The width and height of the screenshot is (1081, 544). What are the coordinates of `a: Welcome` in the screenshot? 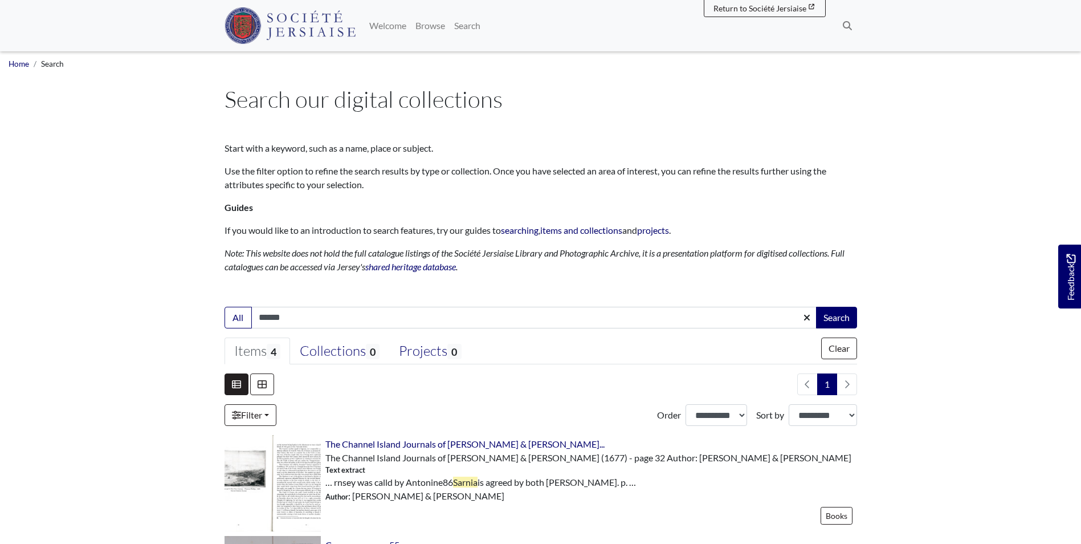 It's located at (387, 26).